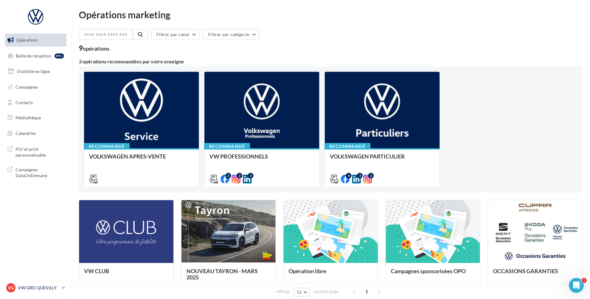 The height and width of the screenshot is (299, 590). What do you see at coordinates (302, 292) in the screenshot?
I see `button: 12` at bounding box center [302, 292].